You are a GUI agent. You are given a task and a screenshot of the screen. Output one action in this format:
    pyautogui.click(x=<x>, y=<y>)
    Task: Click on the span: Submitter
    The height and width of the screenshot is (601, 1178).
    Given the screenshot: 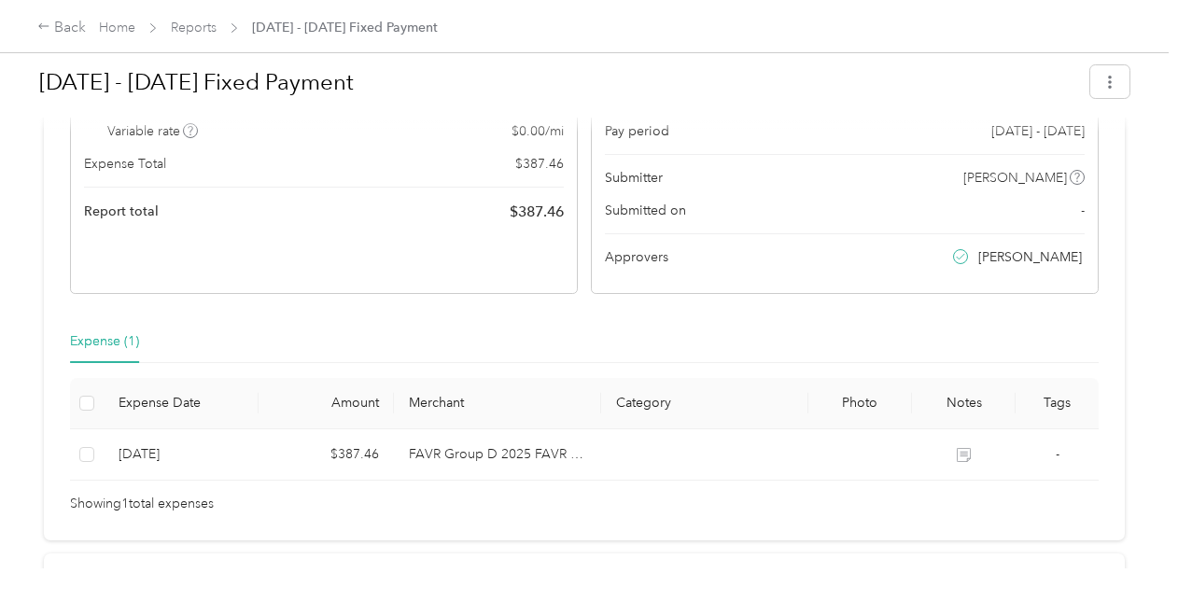 What is the action you would take?
    pyautogui.click(x=634, y=177)
    